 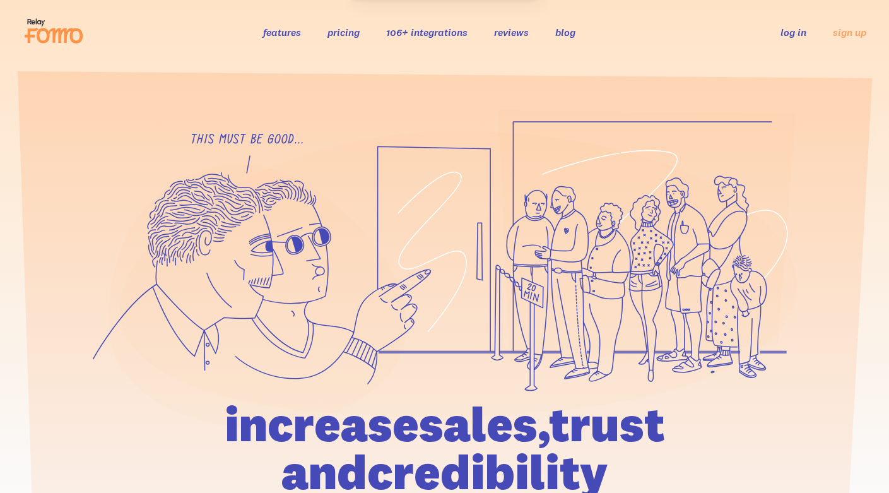 What do you see at coordinates (565, 32) in the screenshot?
I see `a: blog` at bounding box center [565, 32].